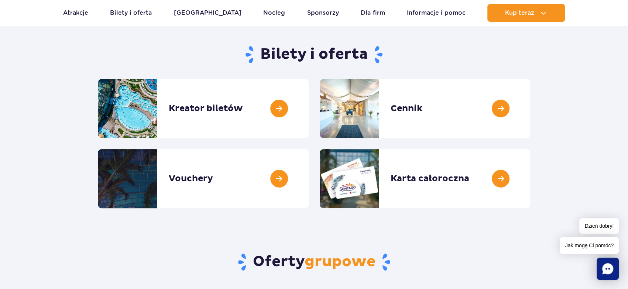 This screenshot has height=289, width=628. Describe the element at coordinates (608, 269) in the screenshot. I see `div: Chat` at that location.